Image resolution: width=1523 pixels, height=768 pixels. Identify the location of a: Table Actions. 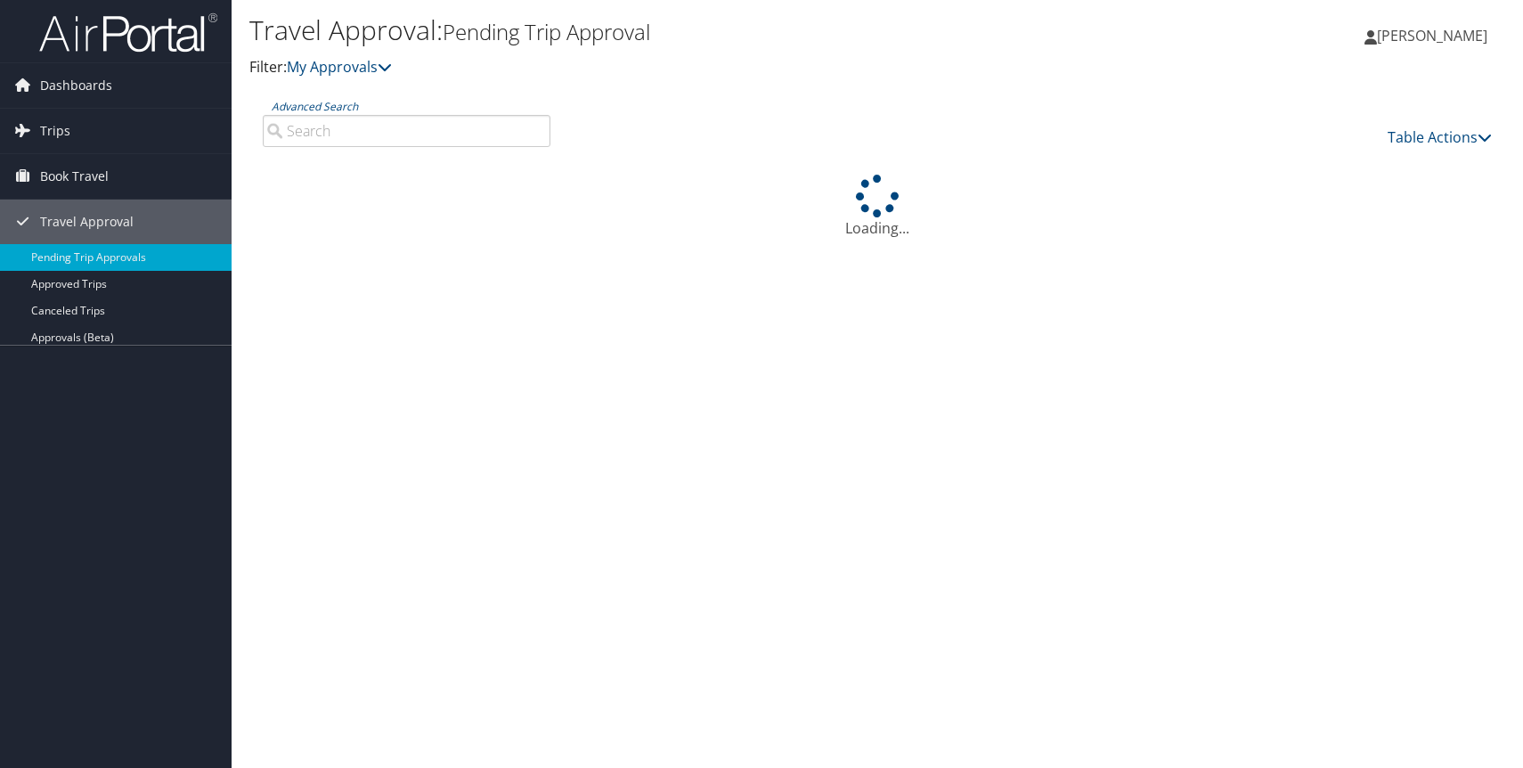
(1439, 137).